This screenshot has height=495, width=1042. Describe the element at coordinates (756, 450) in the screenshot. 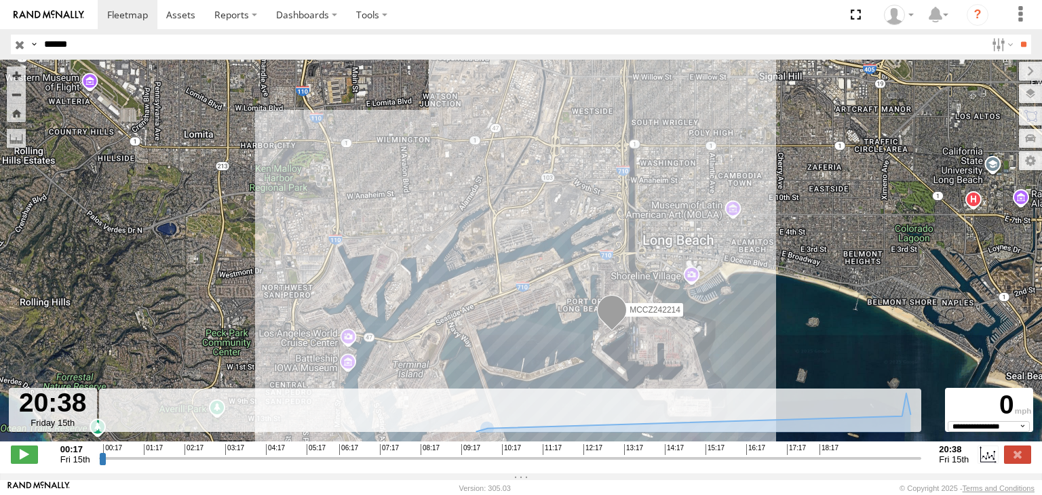

I see `span: 16:17` at that location.